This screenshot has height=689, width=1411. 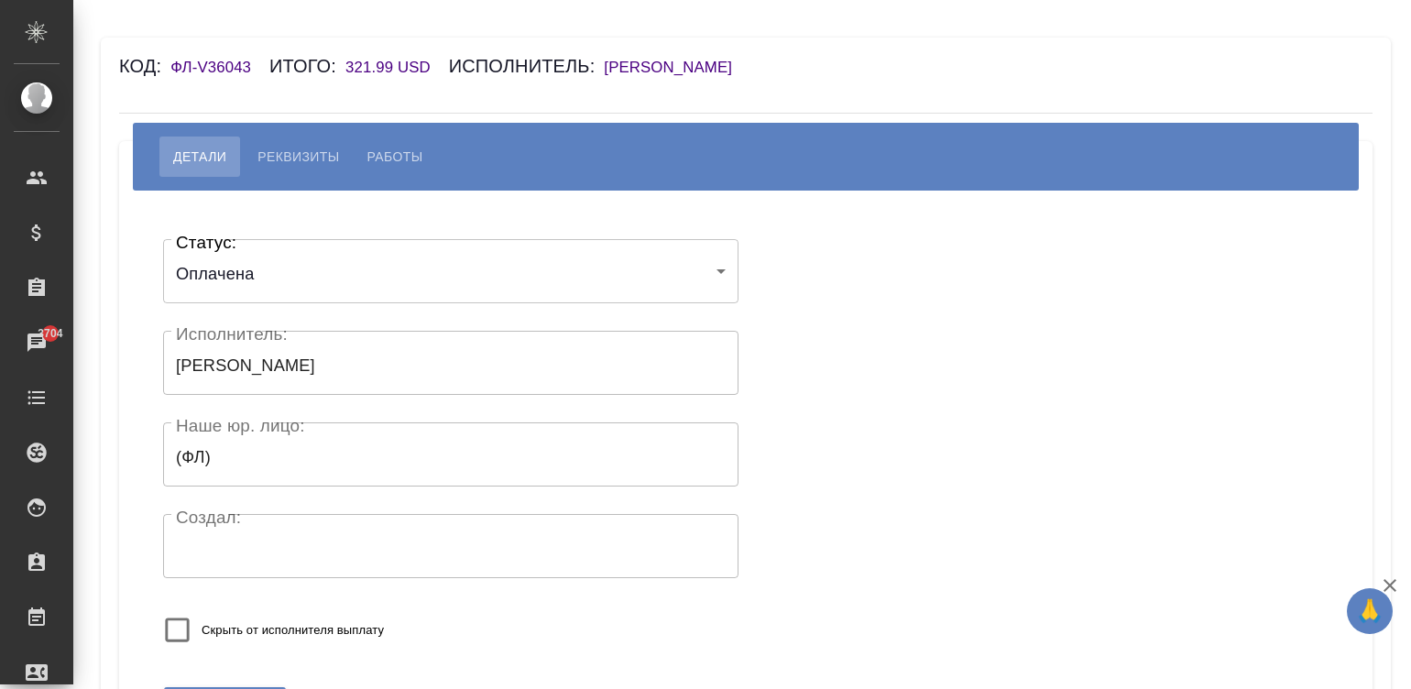 I want to click on h6: Итого:, so click(x=307, y=66).